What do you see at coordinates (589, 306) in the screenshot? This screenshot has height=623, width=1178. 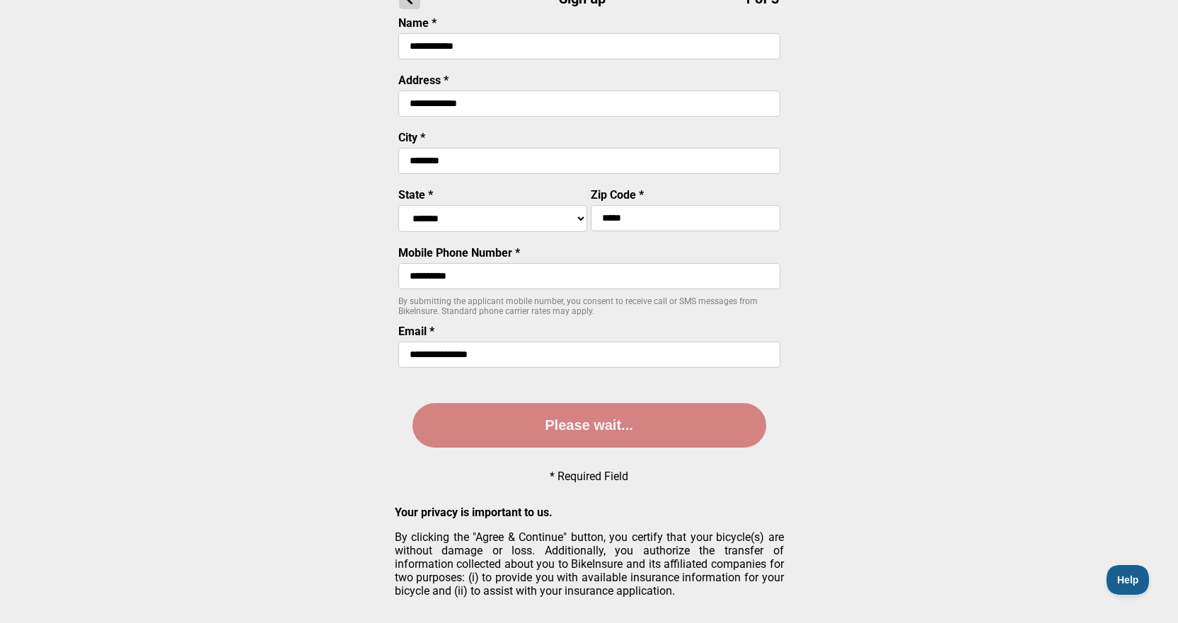 I see `p: By submitting the applicant mobile number, you consent to receive call or SMS messages from BikeI...` at bounding box center [589, 306].